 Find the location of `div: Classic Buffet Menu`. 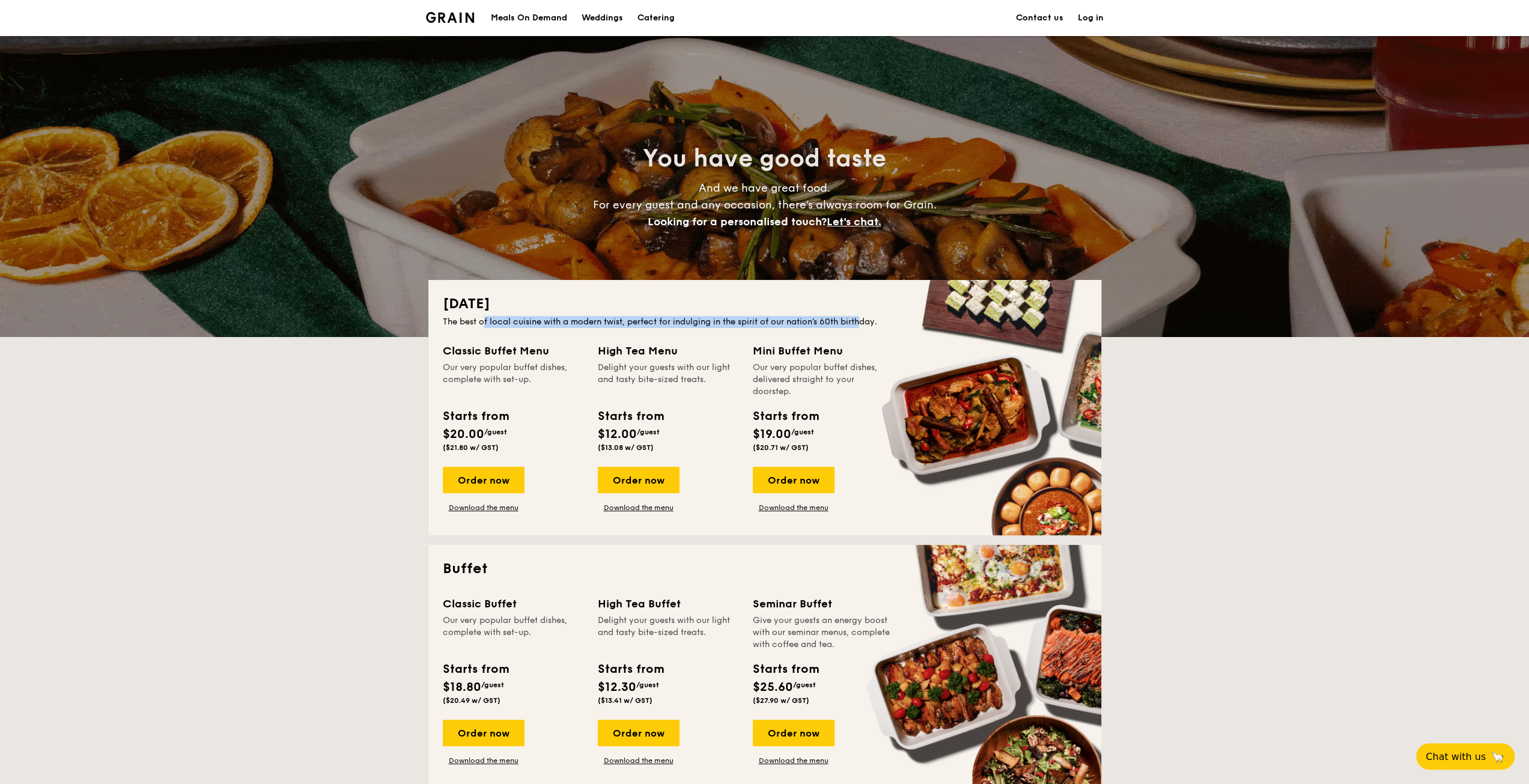

div: Classic Buffet Menu is located at coordinates (513, 351).